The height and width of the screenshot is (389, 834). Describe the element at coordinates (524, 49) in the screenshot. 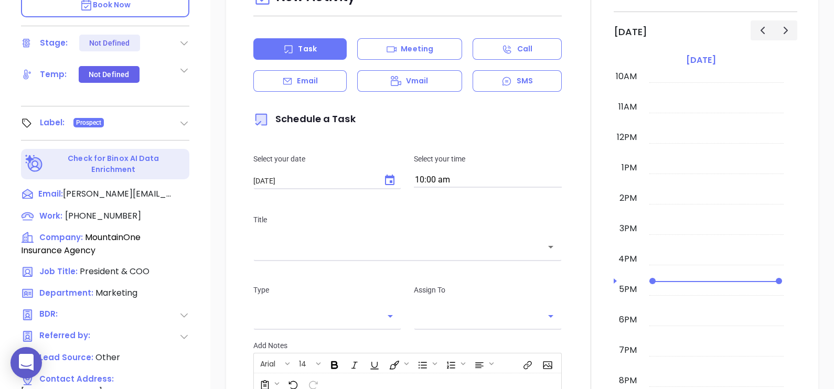

I see `p: Call` at that location.